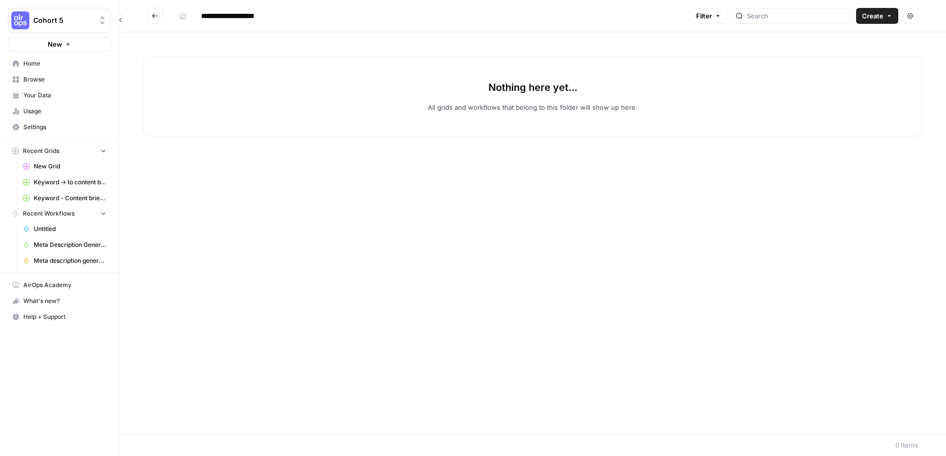 The height and width of the screenshot is (456, 946). I want to click on button: Filter, so click(708, 16).